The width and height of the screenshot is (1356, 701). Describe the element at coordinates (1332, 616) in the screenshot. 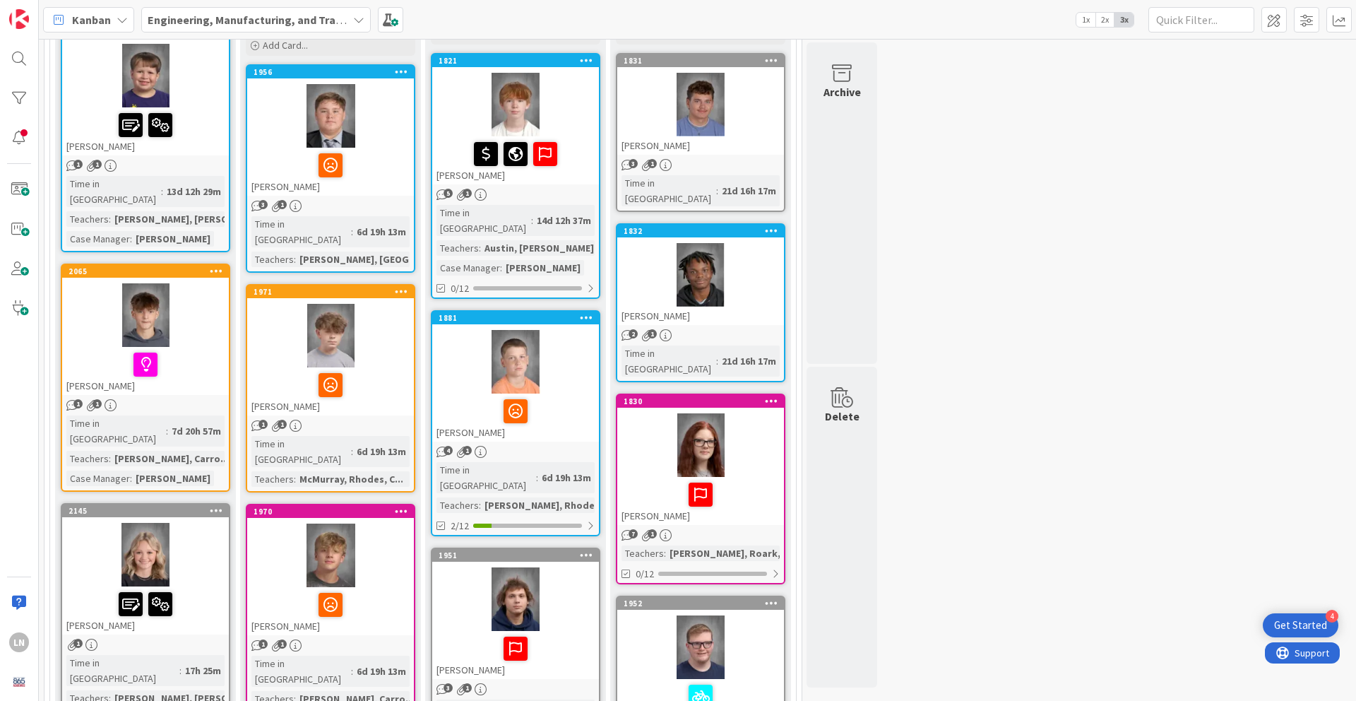

I see `div: 4` at that location.